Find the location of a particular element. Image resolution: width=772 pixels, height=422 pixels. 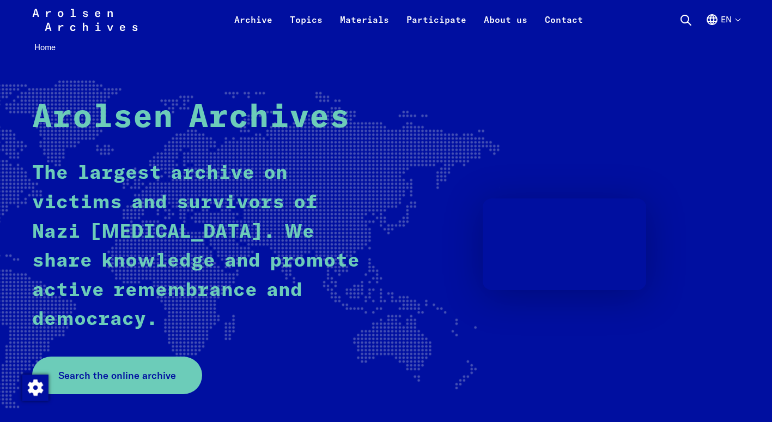

a: Contact is located at coordinates (564, 26).